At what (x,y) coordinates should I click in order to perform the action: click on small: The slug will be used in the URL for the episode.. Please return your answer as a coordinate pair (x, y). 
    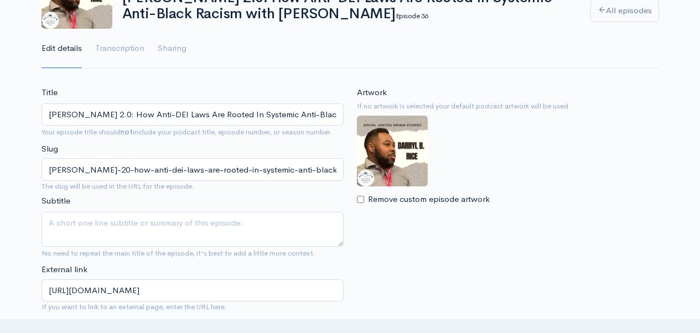
    Looking at the image, I should click on (192, 186).